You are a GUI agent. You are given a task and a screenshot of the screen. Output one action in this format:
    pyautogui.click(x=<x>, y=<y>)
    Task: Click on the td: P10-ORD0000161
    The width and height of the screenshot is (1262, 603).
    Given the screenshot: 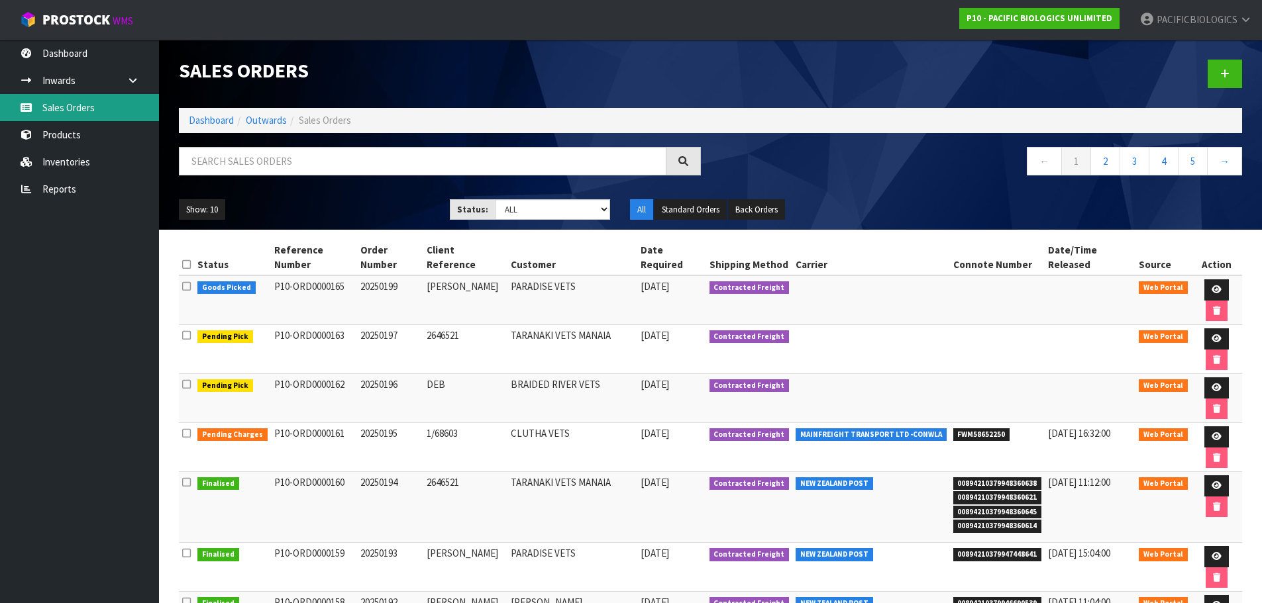 What is the action you would take?
    pyautogui.click(x=314, y=448)
    